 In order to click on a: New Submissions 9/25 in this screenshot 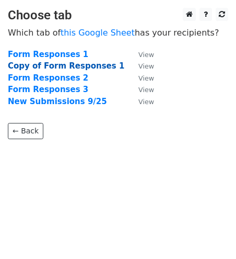, I will do `click(57, 101)`.